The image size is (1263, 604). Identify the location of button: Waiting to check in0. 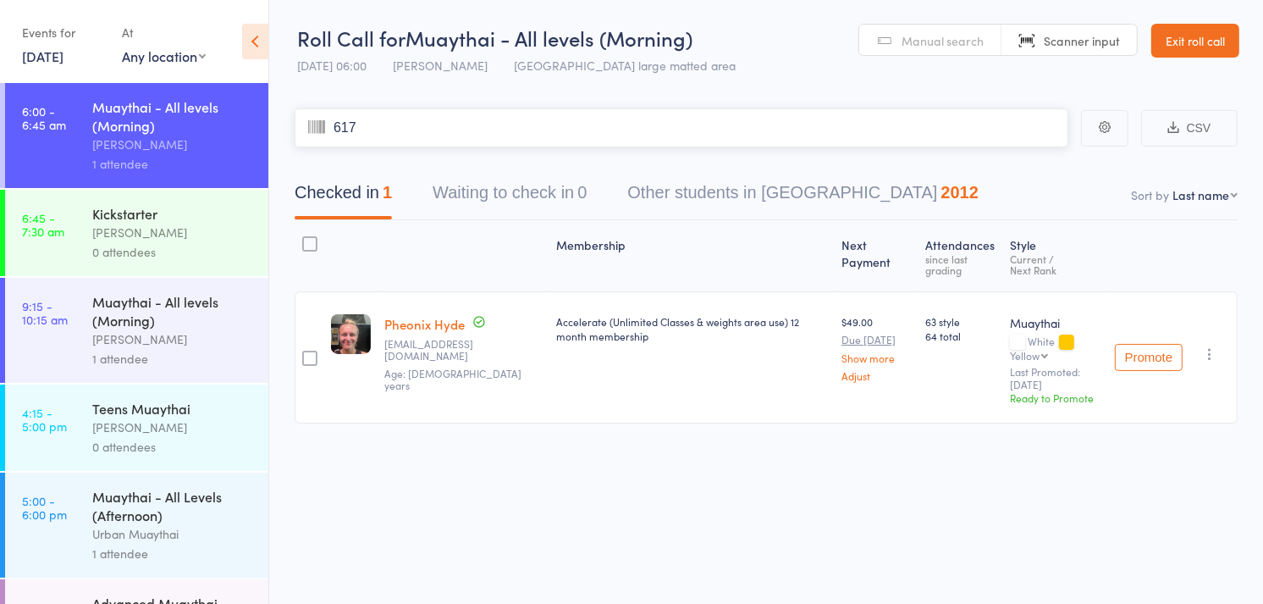
(510, 196).